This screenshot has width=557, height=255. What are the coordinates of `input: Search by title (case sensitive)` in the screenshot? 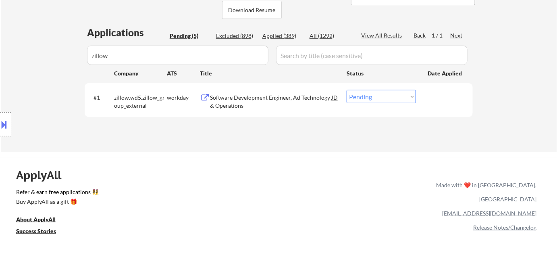 It's located at (372, 55).